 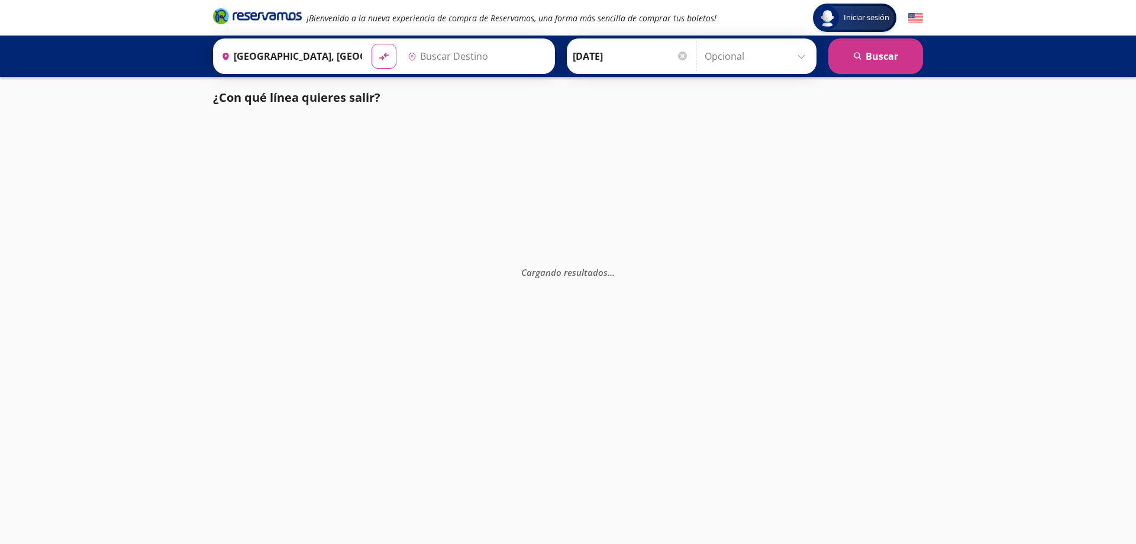 What do you see at coordinates (915, 18) in the screenshot?
I see `button: English` at bounding box center [915, 18].